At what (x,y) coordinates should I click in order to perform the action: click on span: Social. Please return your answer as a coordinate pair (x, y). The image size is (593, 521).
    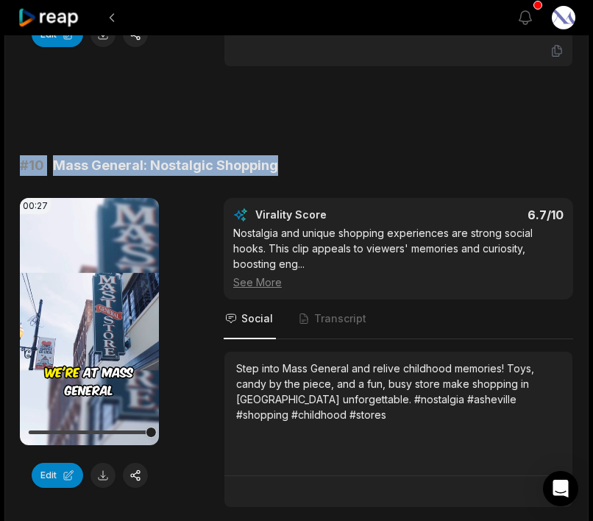
    Looking at the image, I should click on (257, 319).